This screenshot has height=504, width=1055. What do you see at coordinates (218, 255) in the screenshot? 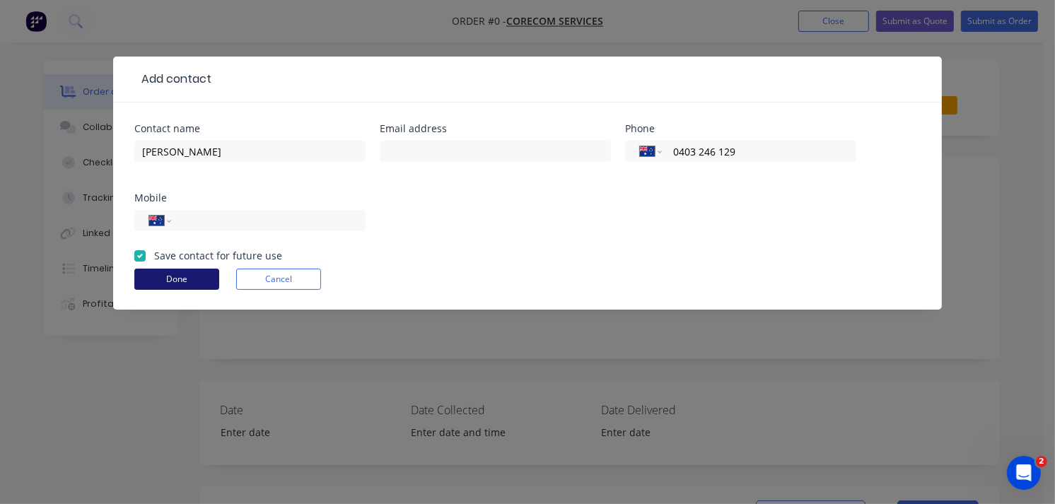
I see `label: Save contact for future use` at bounding box center [218, 255].